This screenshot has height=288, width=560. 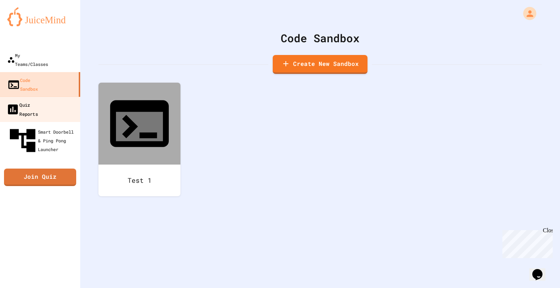 I want to click on div: My Teams/Classes, so click(x=28, y=60).